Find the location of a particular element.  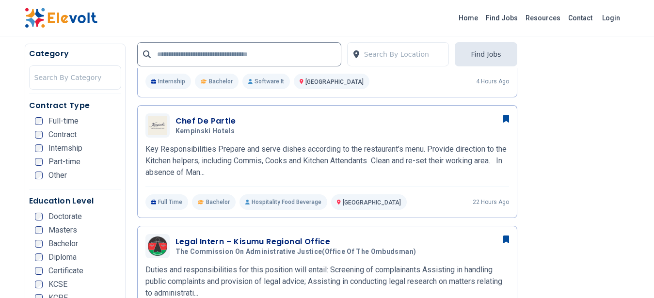

a: Home is located at coordinates (468, 18).